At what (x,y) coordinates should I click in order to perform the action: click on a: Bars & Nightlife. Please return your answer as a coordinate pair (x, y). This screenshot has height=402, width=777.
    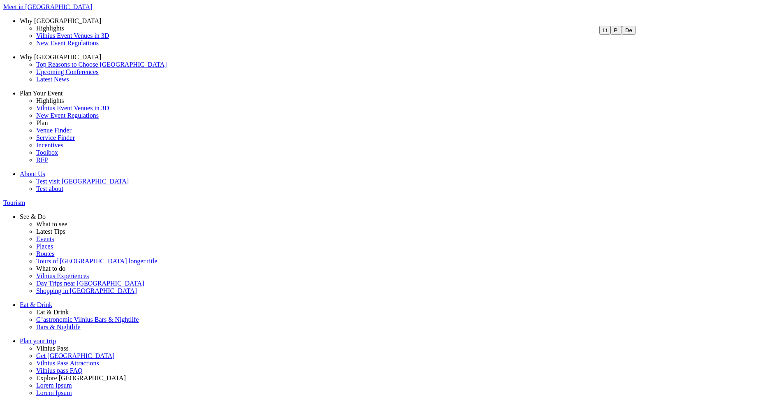
    Looking at the image, I should click on (405, 327).